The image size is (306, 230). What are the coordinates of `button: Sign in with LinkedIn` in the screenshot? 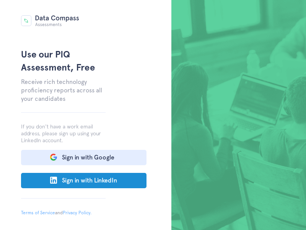 It's located at (84, 180).